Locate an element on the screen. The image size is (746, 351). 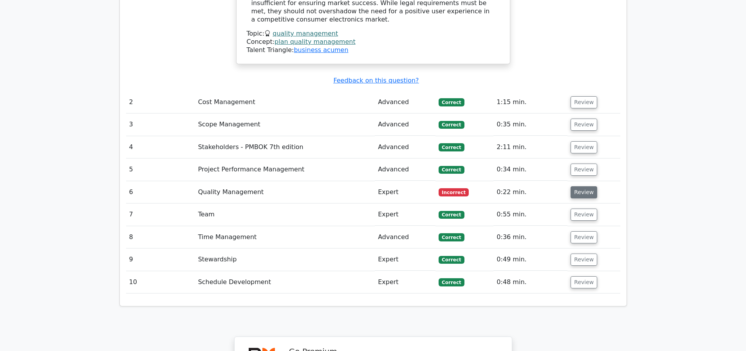
td: 5 is located at coordinates (161, 170).